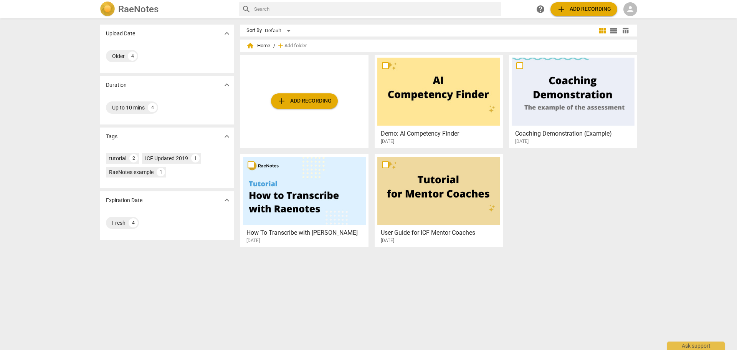  I want to click on h3: How To Transcribe with RaeNotes, so click(306, 233).